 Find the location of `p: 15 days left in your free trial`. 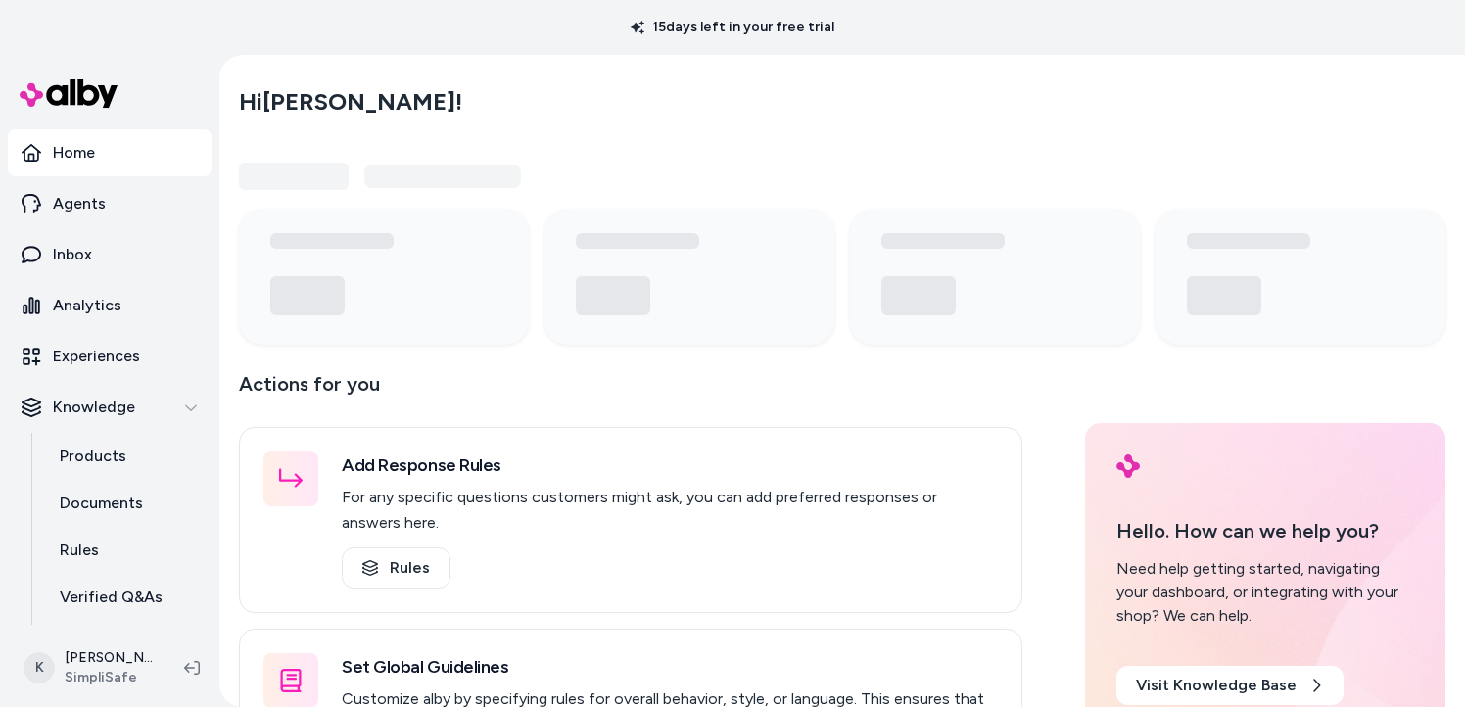

p: 15 days left in your free trial is located at coordinates (732, 27).